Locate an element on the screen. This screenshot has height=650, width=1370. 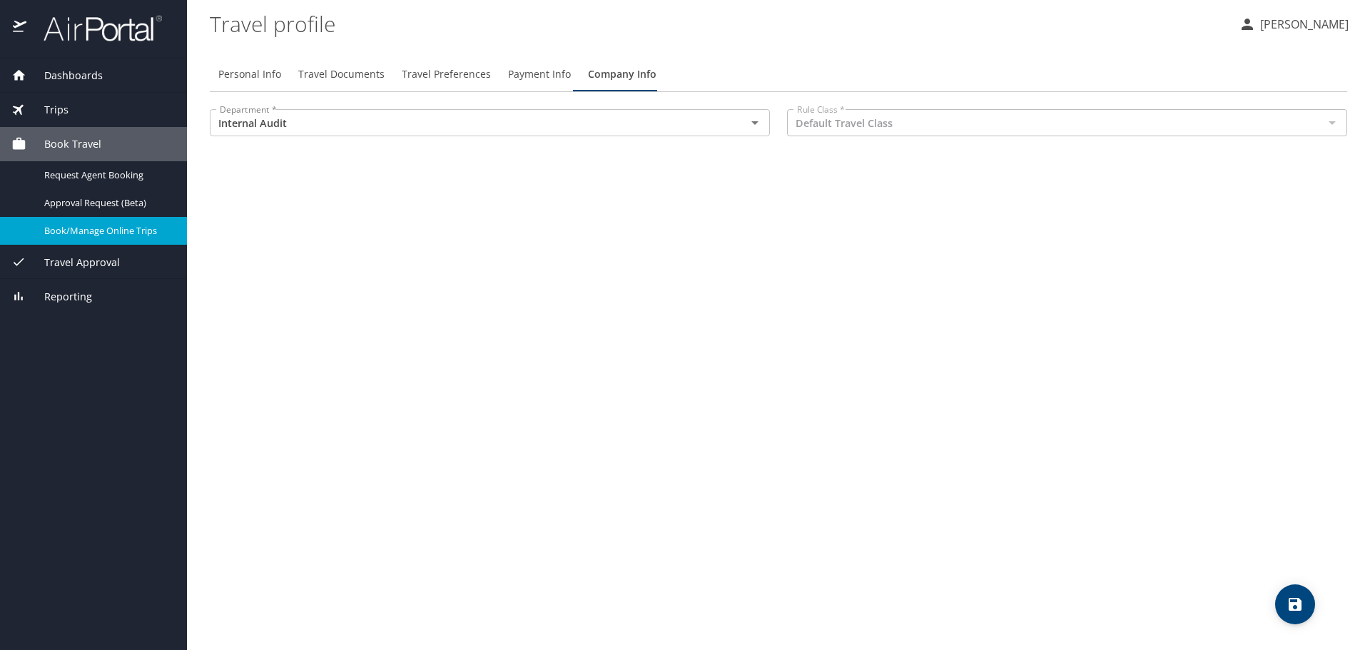
span: Dashboards is located at coordinates (64, 76).